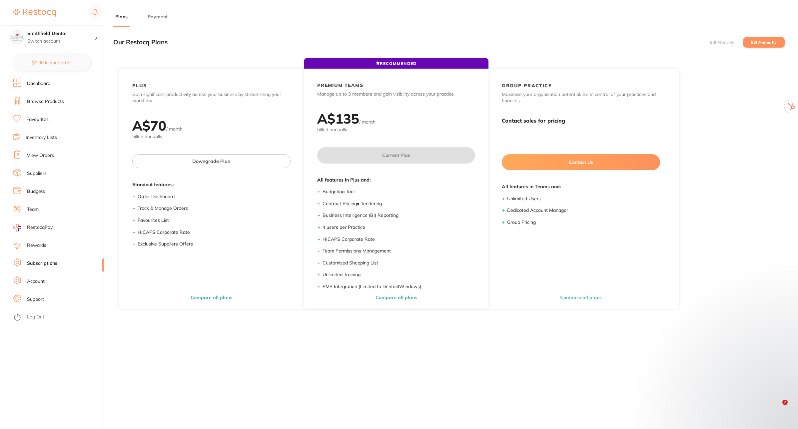 This screenshot has width=798, height=429. What do you see at coordinates (211, 161) in the screenshot?
I see `button: Downgrade Plan` at bounding box center [211, 161].